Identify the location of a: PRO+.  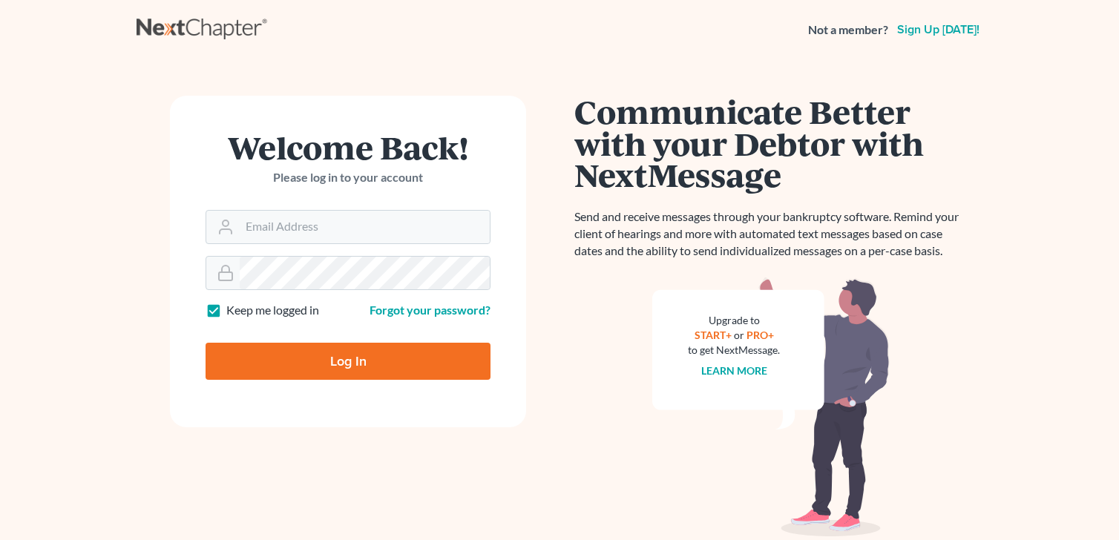
(760, 335).